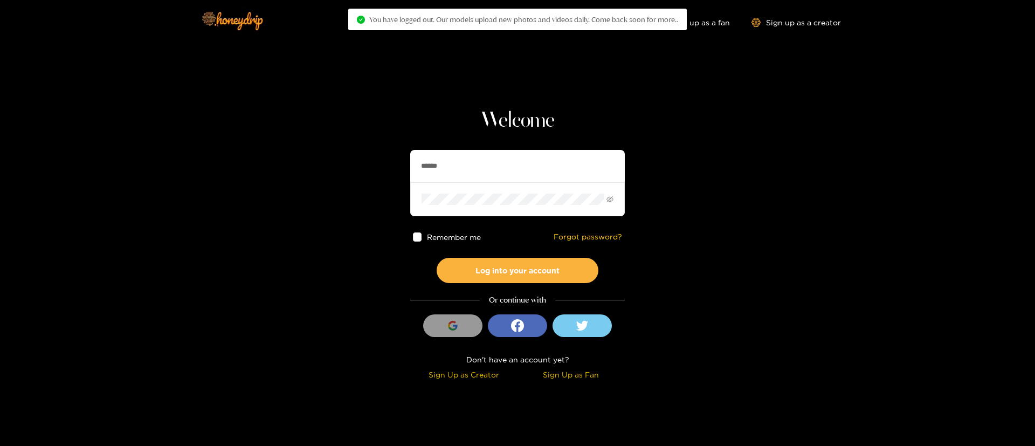 The image size is (1035, 446). I want to click on a: Sign up as a fan, so click(693, 22).